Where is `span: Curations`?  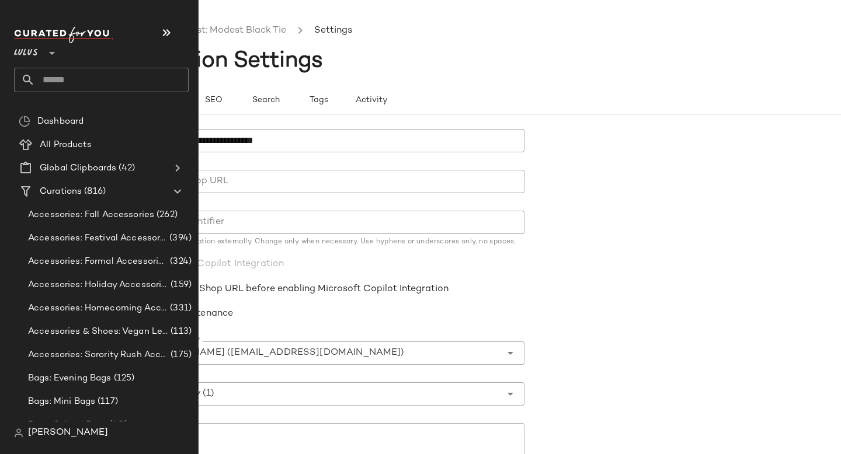 span: Curations is located at coordinates (61, 192).